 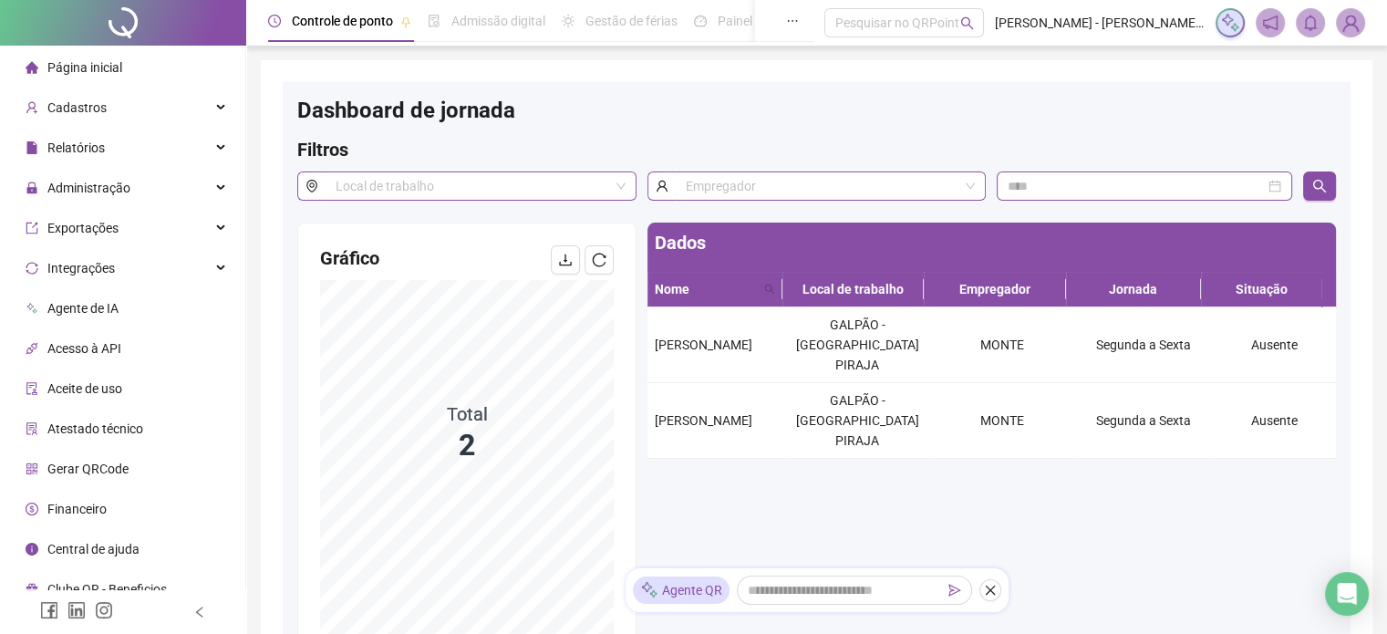 What do you see at coordinates (107, 589) in the screenshot?
I see `span: Clube QR - Beneficios` at bounding box center [107, 589].